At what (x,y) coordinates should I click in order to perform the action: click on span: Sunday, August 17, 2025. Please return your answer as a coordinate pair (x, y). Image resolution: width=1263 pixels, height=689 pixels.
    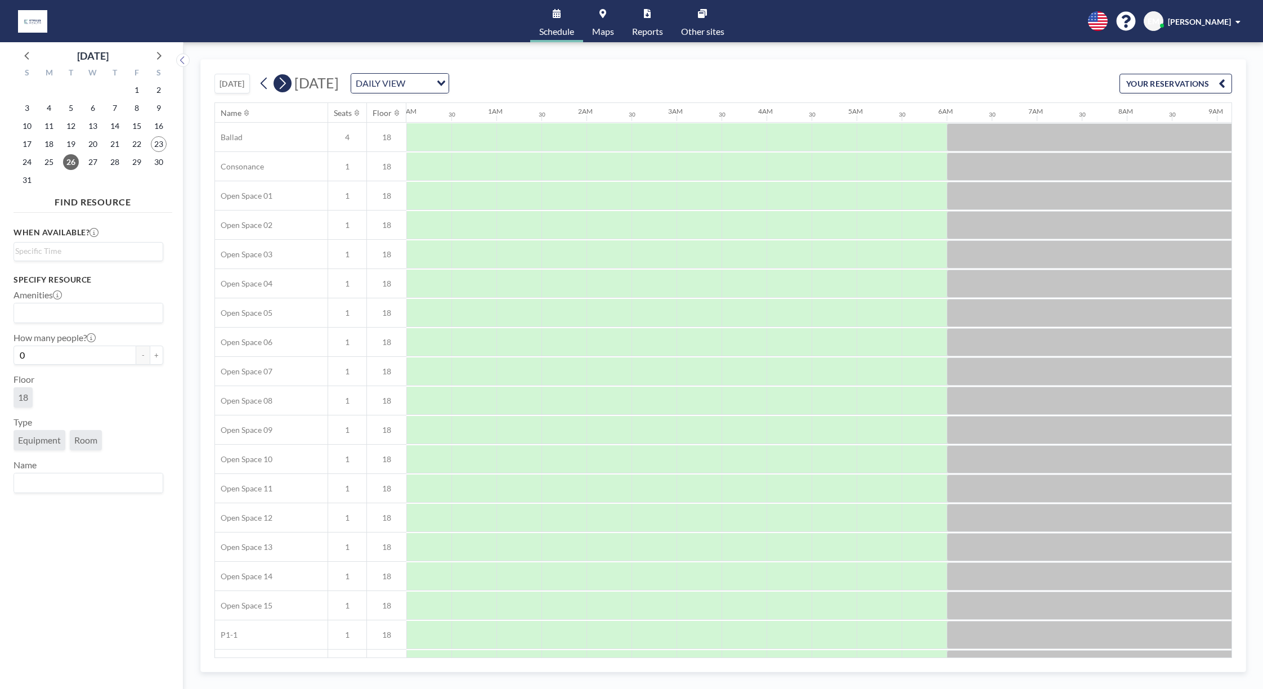
    Looking at the image, I should click on (27, 144).